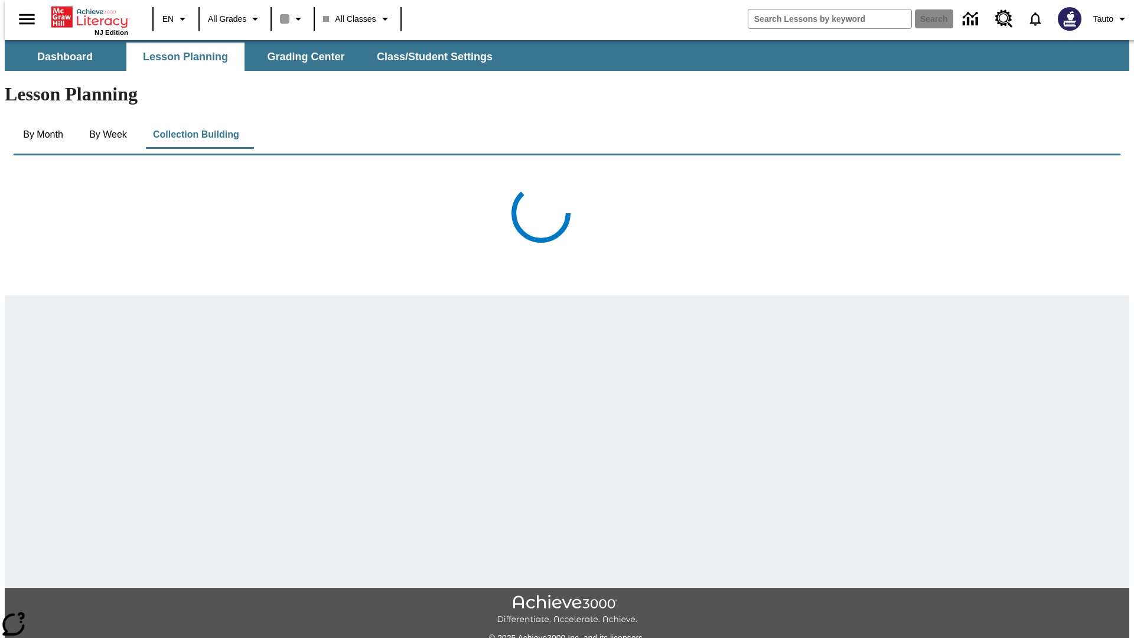 The height and width of the screenshot is (638, 1134). What do you see at coordinates (227, 19) in the screenshot?
I see `span: All Grades` at bounding box center [227, 19].